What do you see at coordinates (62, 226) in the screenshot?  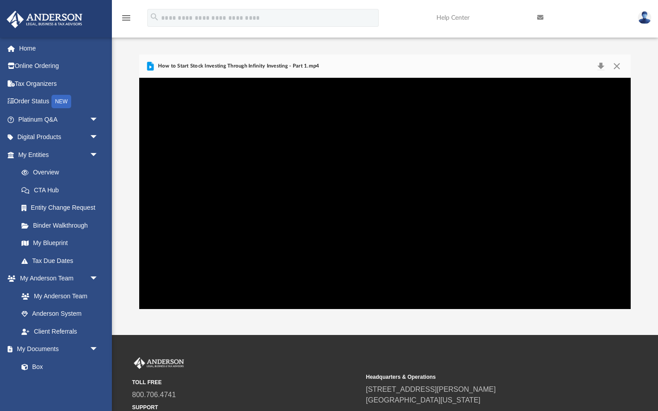 I see `a: Binder Walkthrough` at bounding box center [62, 226].